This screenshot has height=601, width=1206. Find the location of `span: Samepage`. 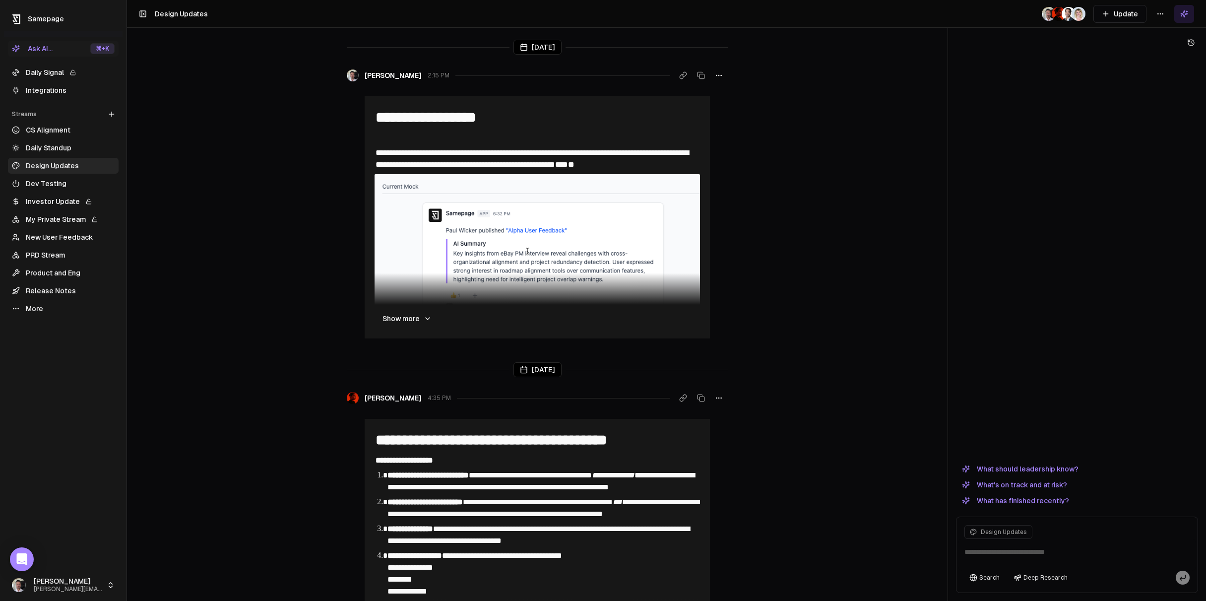

span: Samepage is located at coordinates (46, 19).